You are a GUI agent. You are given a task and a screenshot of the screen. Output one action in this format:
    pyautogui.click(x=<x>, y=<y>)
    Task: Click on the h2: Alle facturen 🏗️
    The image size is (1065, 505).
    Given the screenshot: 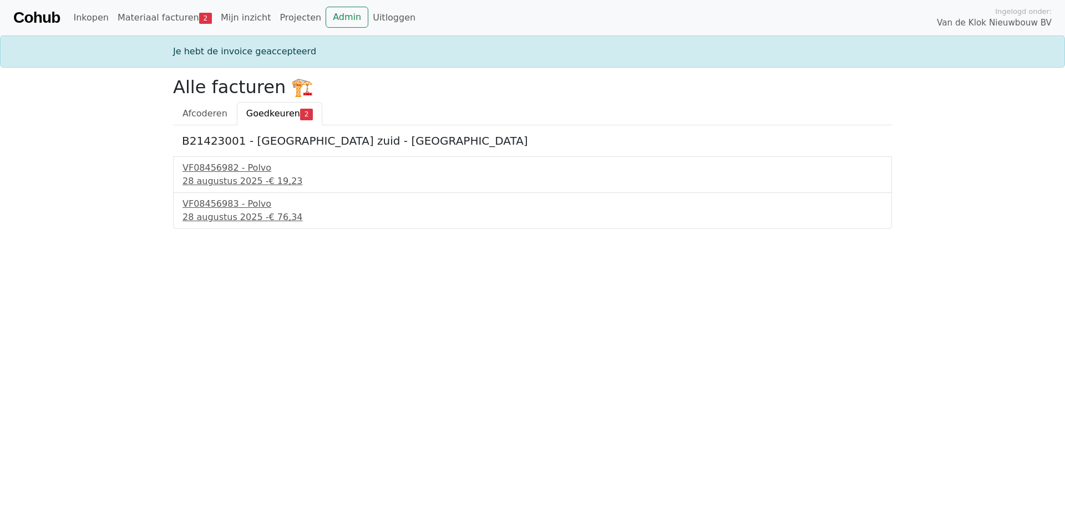 What is the action you would take?
    pyautogui.click(x=533, y=87)
    